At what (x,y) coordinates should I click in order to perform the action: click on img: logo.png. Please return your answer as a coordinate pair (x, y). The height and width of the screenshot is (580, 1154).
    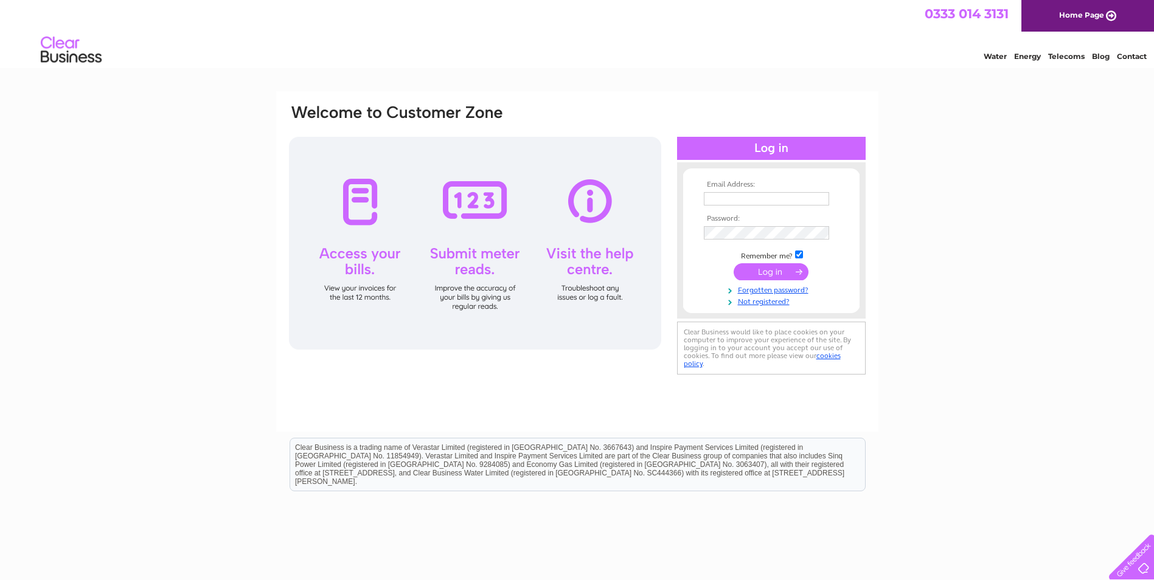
    Looking at the image, I should click on (71, 50).